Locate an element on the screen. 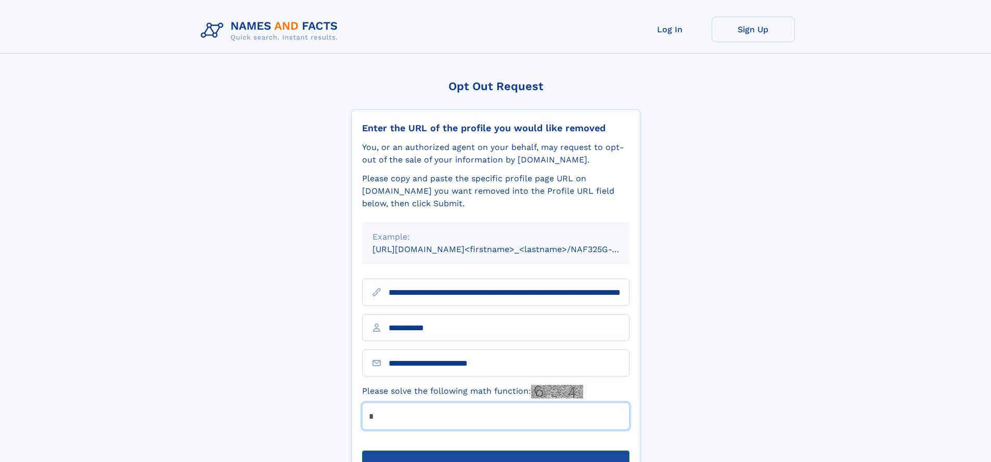 The image size is (991, 462). a: Sign Up is located at coordinates (753, 29).